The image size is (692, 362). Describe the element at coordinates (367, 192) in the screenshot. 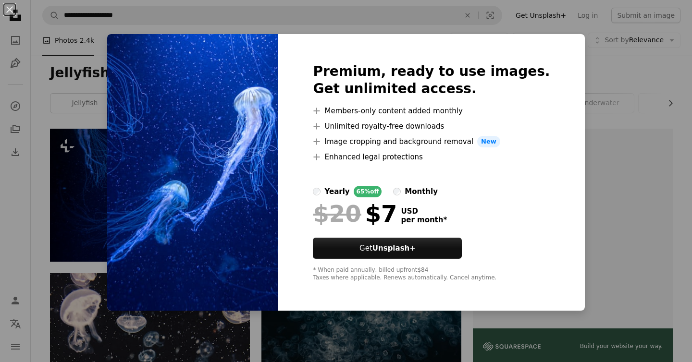

I see `div: 65% off` at that location.